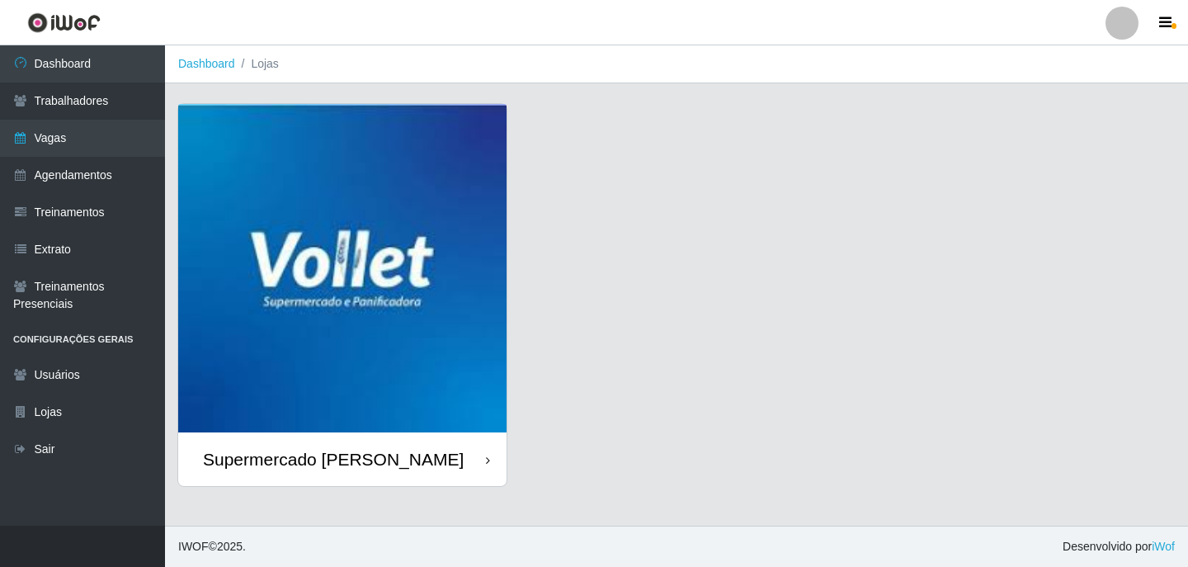  I want to click on span: IWOF, so click(193, 546).